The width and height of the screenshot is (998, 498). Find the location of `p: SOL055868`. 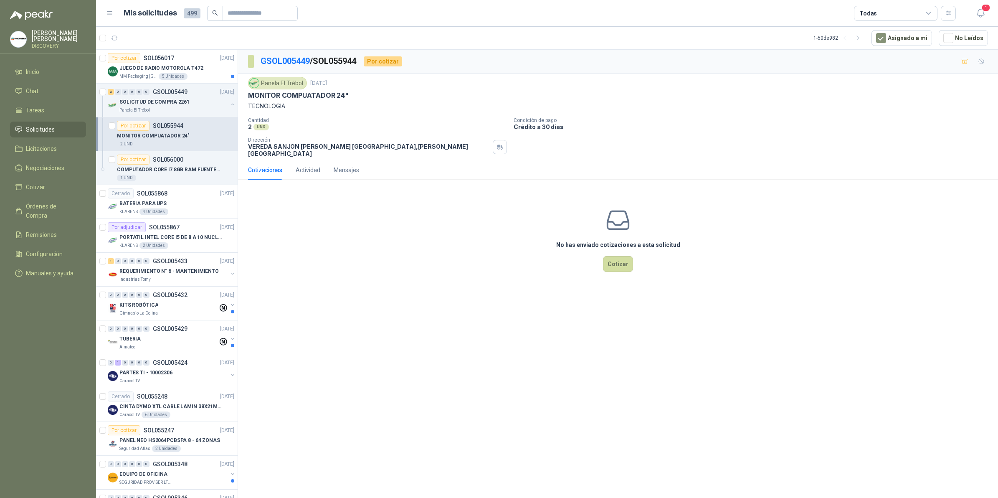

p: SOL055868 is located at coordinates (152, 193).